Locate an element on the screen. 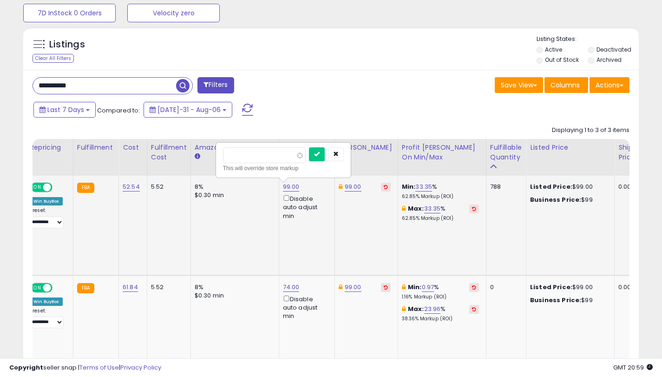 The image size is (662, 377). label: Deactivated is located at coordinates (614, 49).